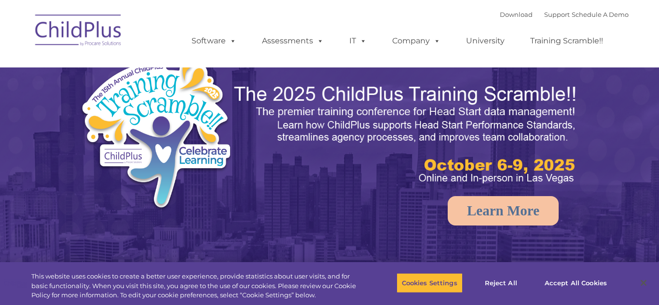 This screenshot has width=659, height=305. What do you see at coordinates (485, 41) in the screenshot?
I see `a: University` at bounding box center [485, 41].